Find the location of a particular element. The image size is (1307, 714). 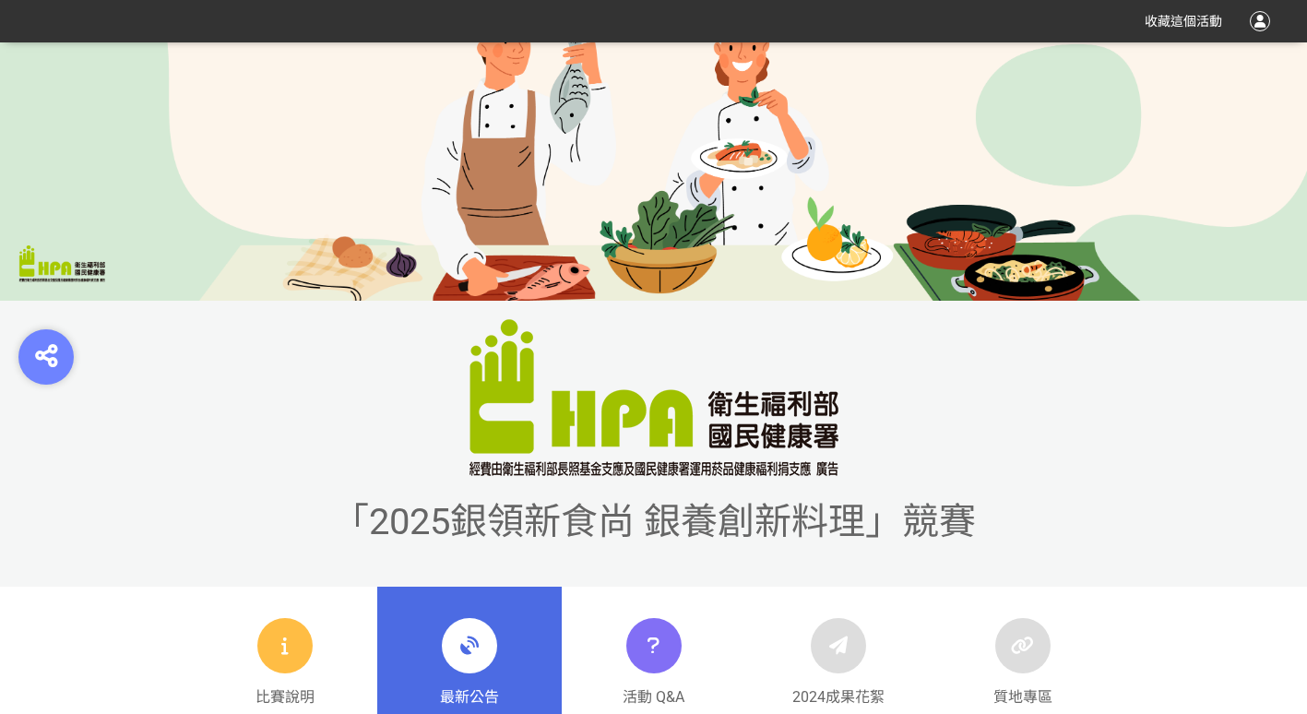

span: 比賽說明 is located at coordinates (285, 697).